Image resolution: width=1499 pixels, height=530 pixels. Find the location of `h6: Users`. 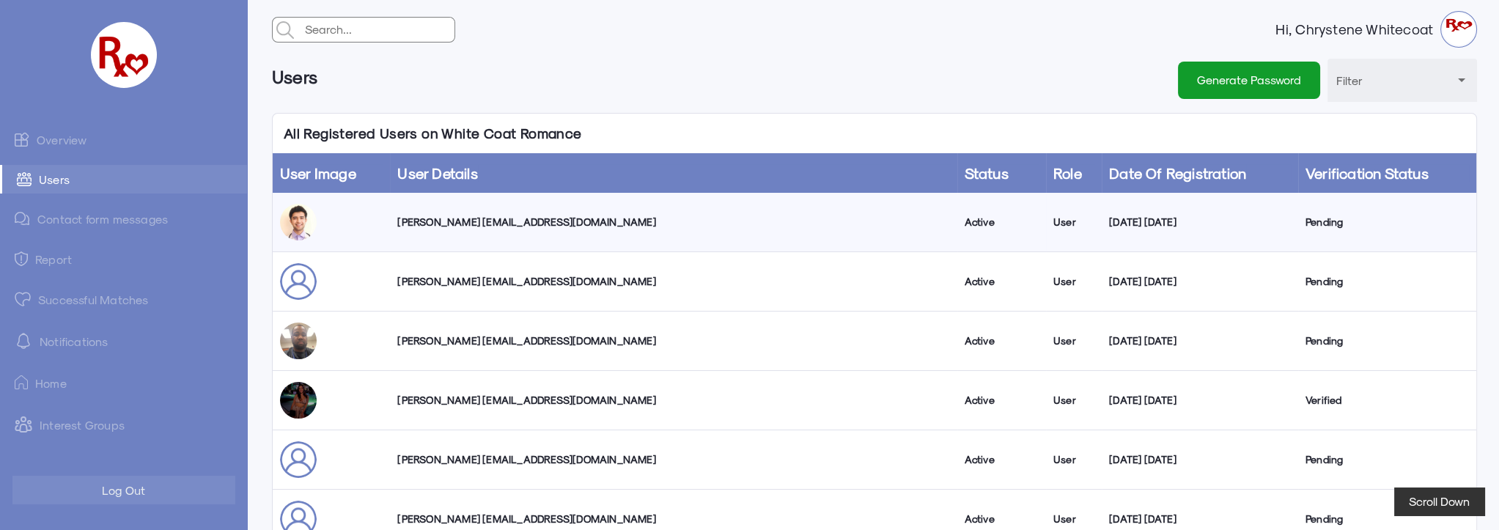

h6: Users is located at coordinates (295, 76).